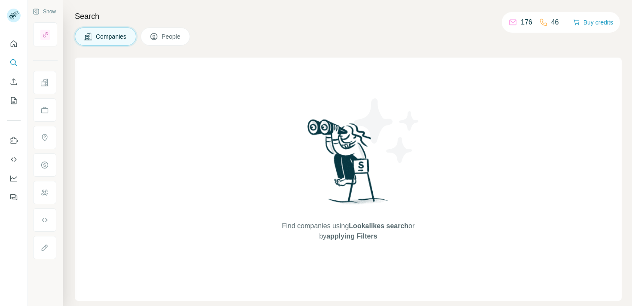 The image size is (632, 306). Describe the element at coordinates (378, 226) in the screenshot. I see `span: Lookalikes search` at that location.